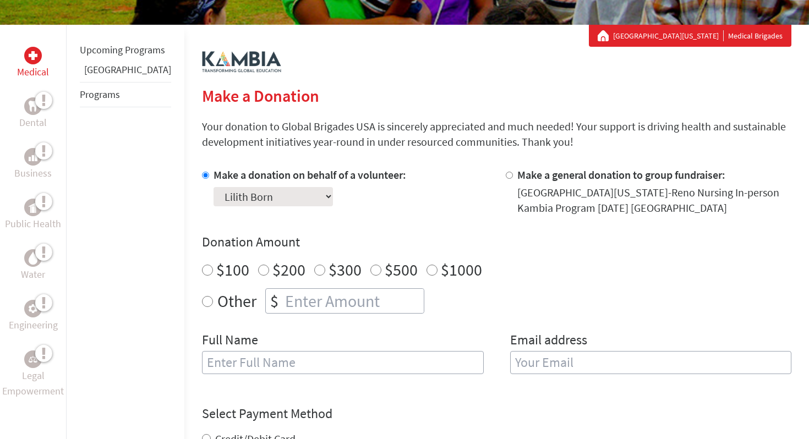 The image size is (809, 439). Describe the element at coordinates (33, 165) in the screenshot. I see `a: BusinessBusiness` at that location.